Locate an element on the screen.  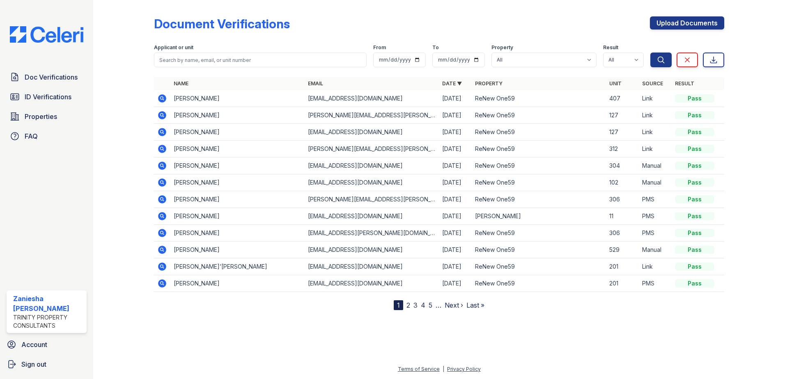
a: Privacy Policy is located at coordinates (464, 369).